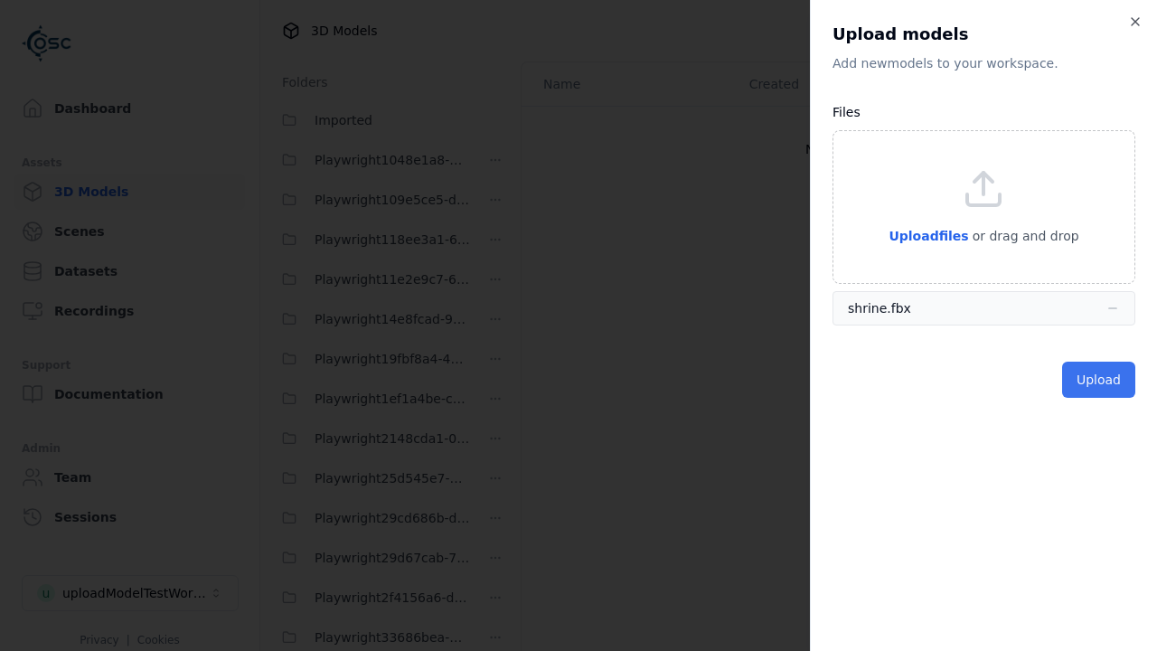 The height and width of the screenshot is (651, 1157). What do you see at coordinates (846, 112) in the screenshot?
I see `label: Files` at bounding box center [846, 112].